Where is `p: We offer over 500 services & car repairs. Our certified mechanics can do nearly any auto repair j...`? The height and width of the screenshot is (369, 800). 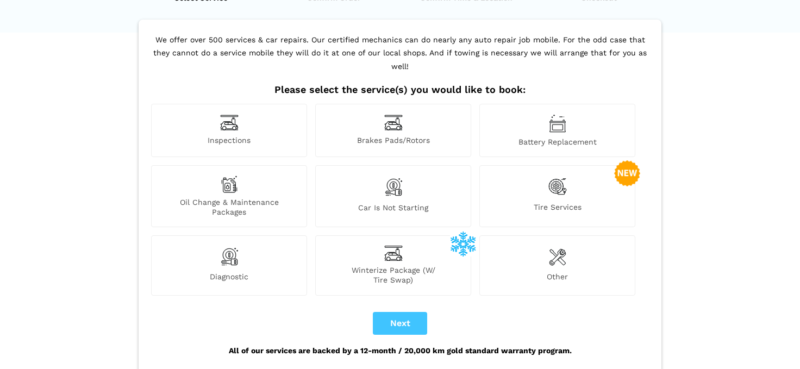
p: We offer over 500 services & car repairs. Our certified mechanics can do nearly any auto repair j... is located at coordinates (400, 59).